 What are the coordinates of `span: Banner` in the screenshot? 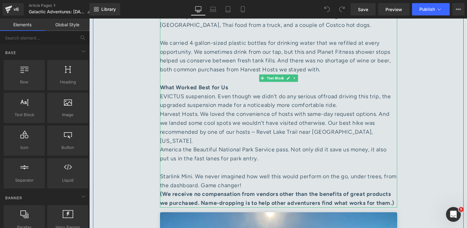 It's located at (14, 198).